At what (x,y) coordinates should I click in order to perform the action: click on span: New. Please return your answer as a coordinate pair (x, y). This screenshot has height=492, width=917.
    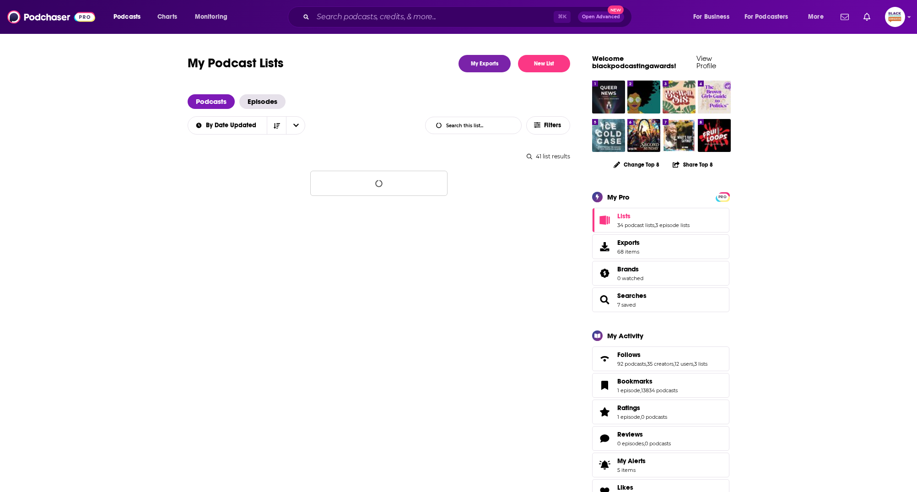
    Looking at the image, I should click on (616, 10).